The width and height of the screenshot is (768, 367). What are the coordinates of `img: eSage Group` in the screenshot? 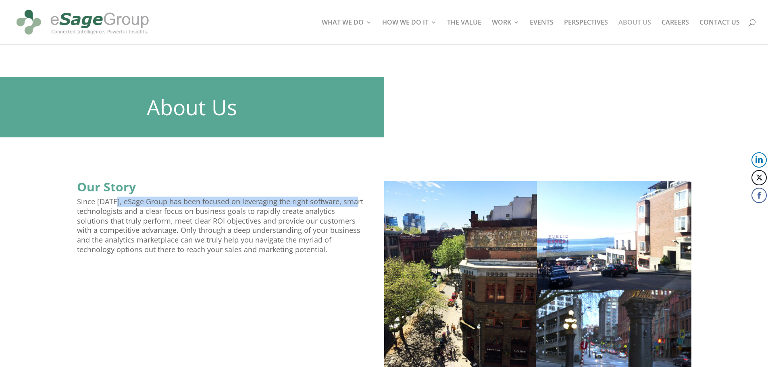 It's located at (83, 22).